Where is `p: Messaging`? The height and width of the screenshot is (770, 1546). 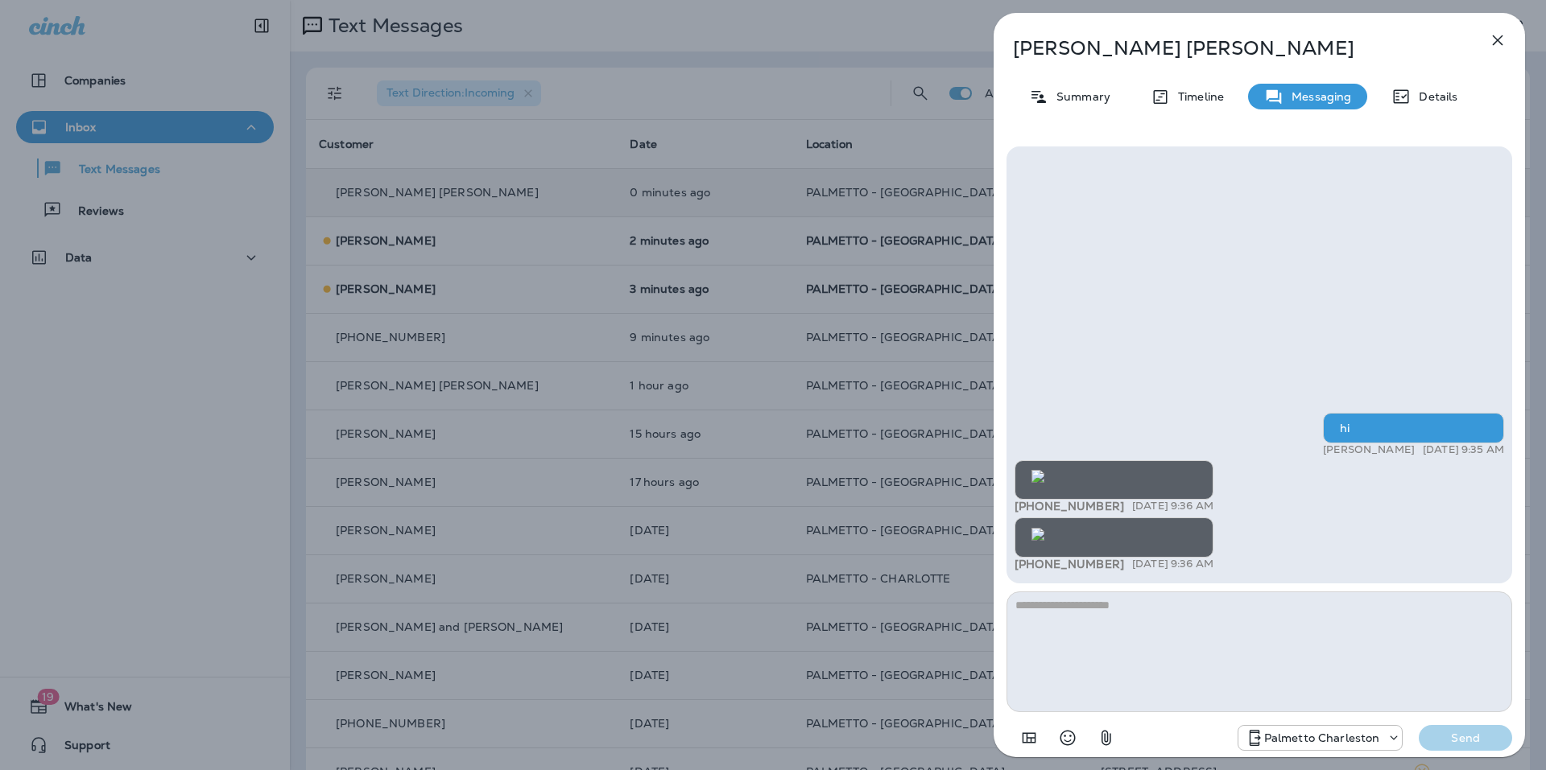 p: Messaging is located at coordinates (1317, 97).